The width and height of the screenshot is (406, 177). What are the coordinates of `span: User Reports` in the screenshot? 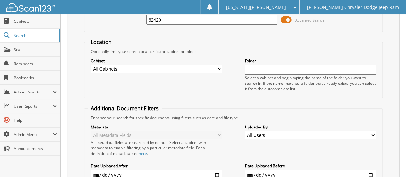 It's located at (33, 106).